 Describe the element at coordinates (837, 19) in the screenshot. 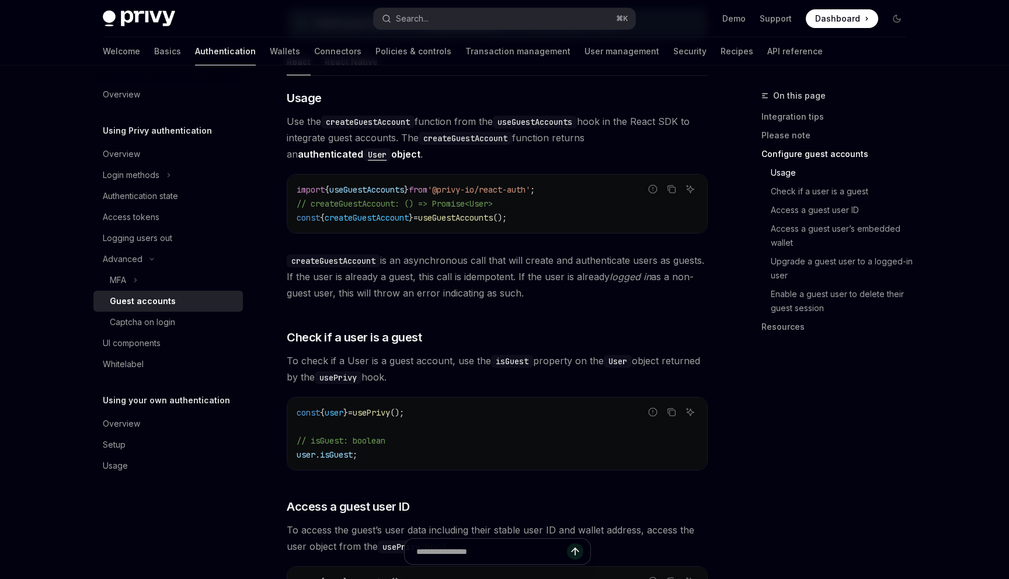

I see `span: Dashboard` at that location.